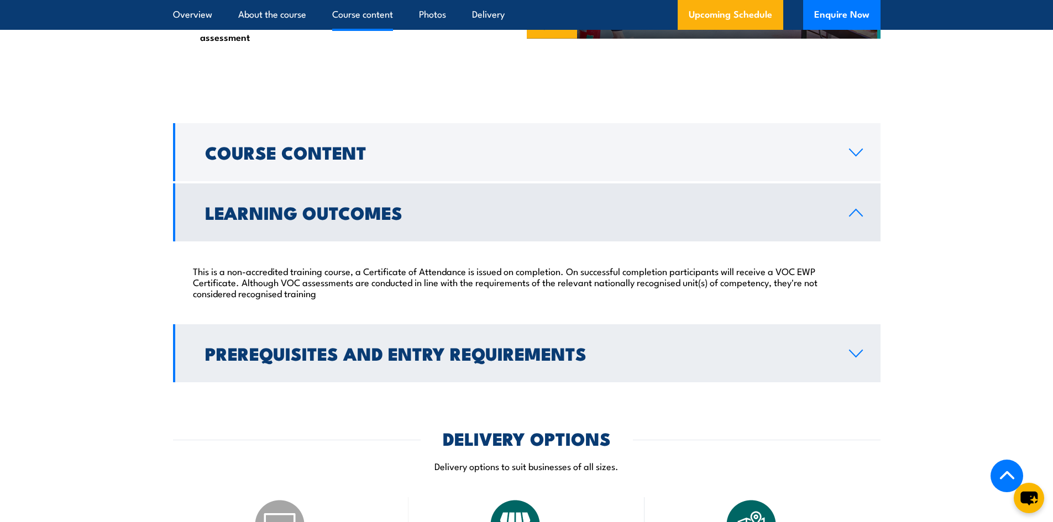  Describe the element at coordinates (527, 282) in the screenshot. I see `p: This is a non-accredited training course, a Certificate of Attendance is issued on completion. On...` at that location.